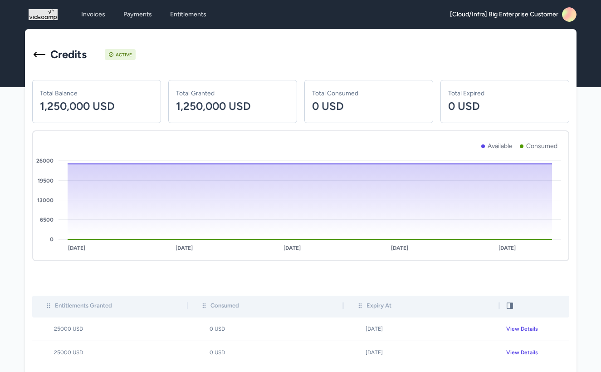  Describe the element at coordinates (43, 15) in the screenshot. I see `img: logo_1757534123.png` at that location.